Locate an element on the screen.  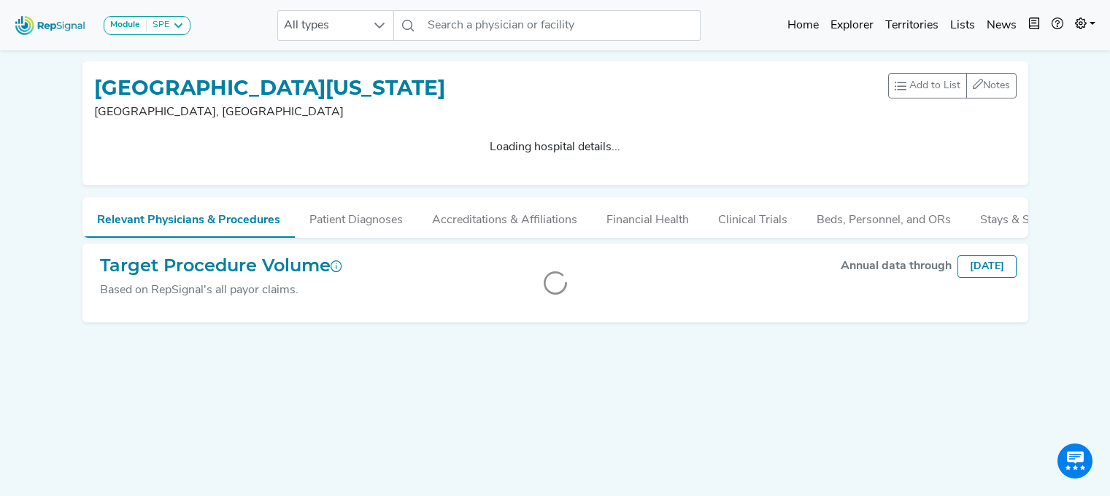
button: Patient Diagnoses is located at coordinates (356, 217).